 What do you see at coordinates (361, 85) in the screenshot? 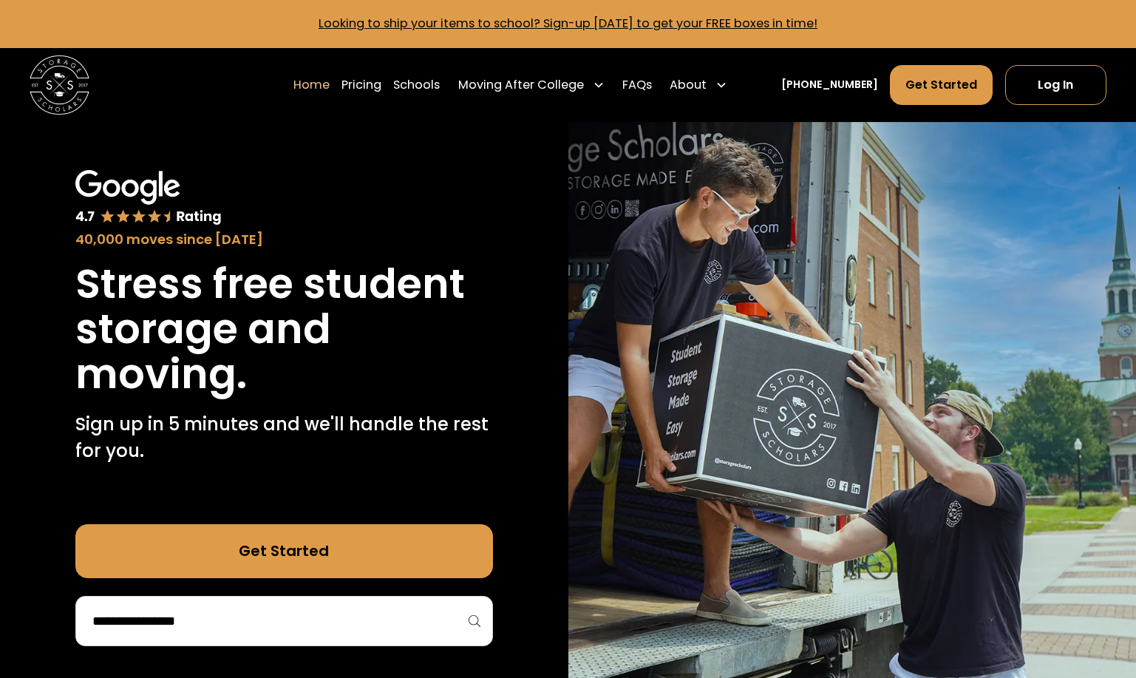
I see `a: Pricing` at bounding box center [361, 85].